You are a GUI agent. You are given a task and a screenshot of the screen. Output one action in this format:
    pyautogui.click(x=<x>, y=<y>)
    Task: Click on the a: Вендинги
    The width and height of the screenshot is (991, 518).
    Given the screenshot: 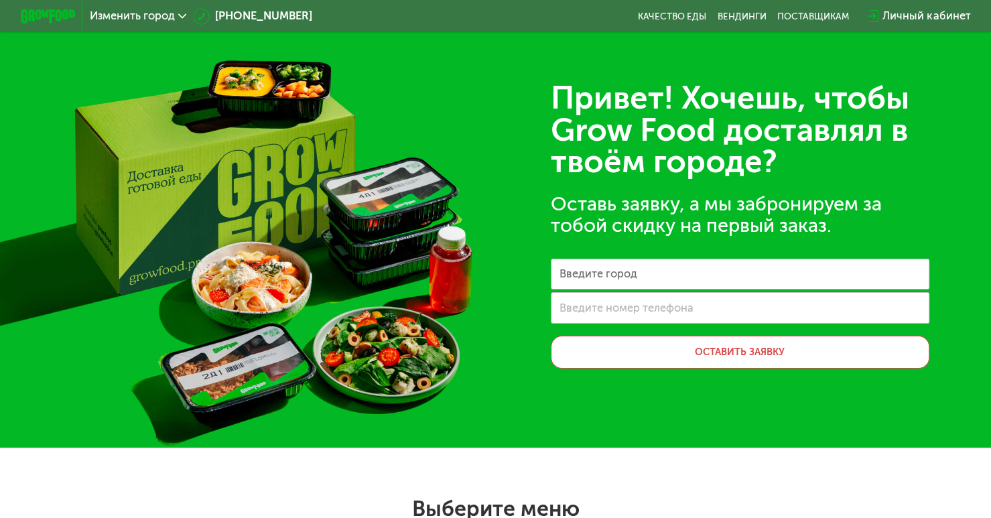 What is the action you would take?
    pyautogui.click(x=741, y=16)
    